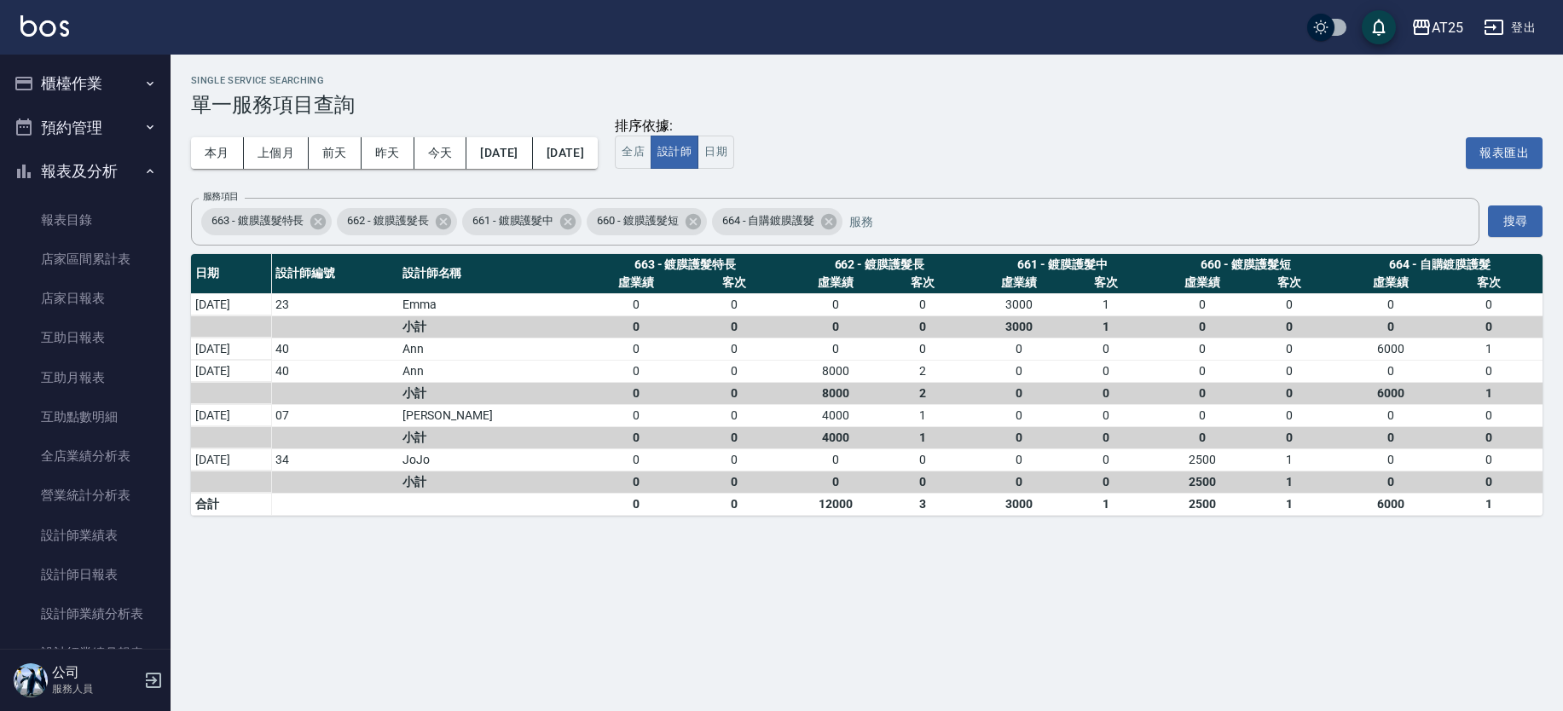  What do you see at coordinates (334, 459) in the screenshot?
I see `td: 34` at bounding box center [334, 459].